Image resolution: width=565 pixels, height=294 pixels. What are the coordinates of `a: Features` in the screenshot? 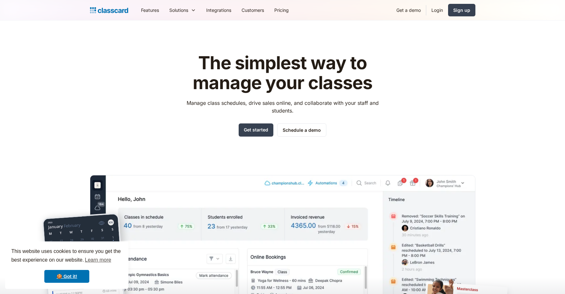 It's located at (150, 10).